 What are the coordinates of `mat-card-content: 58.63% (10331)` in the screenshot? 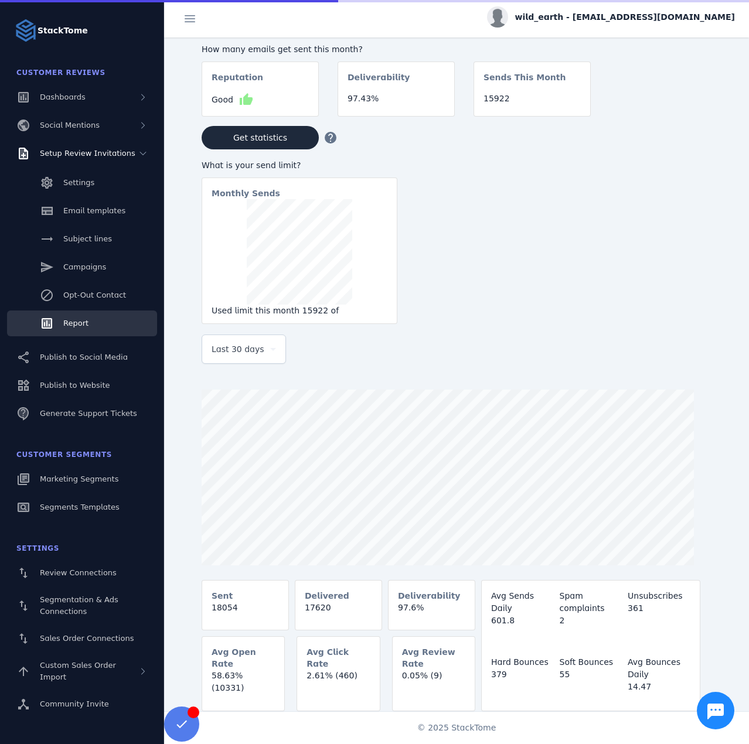 It's located at (243, 686).